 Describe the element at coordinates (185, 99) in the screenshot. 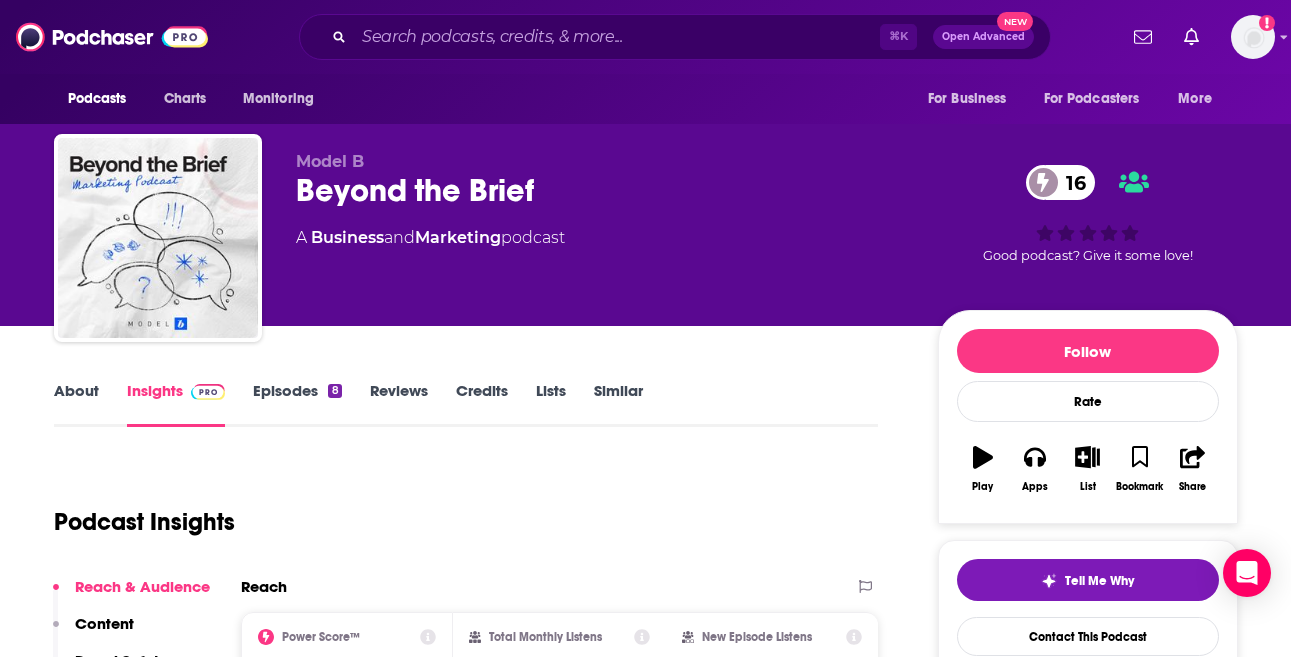

I see `span: Charts` at that location.